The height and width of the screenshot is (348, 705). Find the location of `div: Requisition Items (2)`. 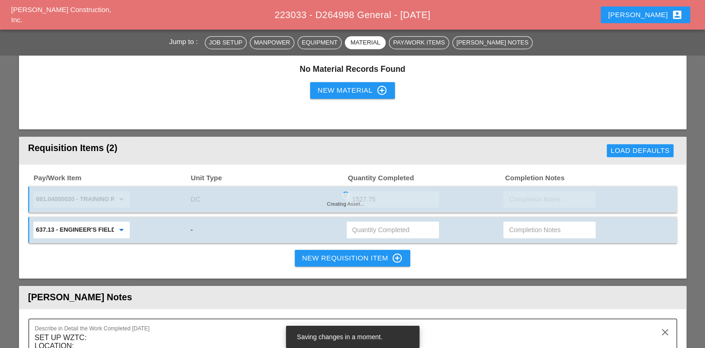

div: Requisition Items (2) is located at coordinates (194, 151).